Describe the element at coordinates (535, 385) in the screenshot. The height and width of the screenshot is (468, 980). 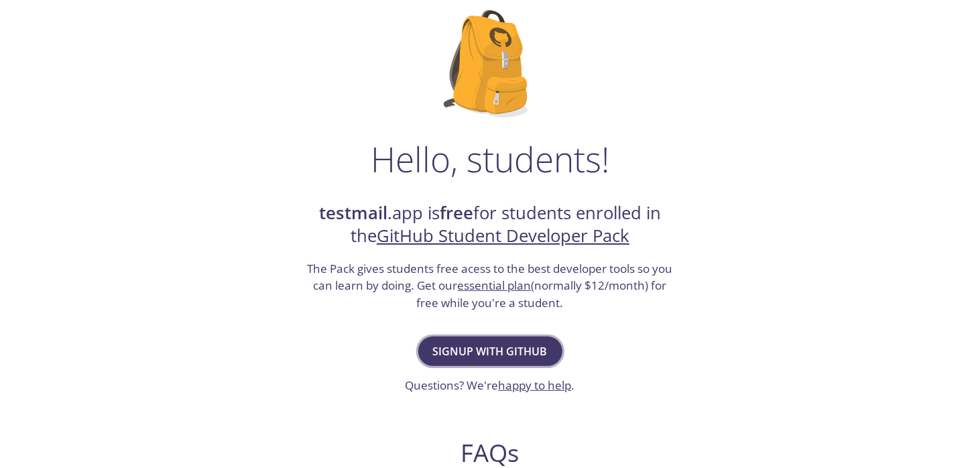
I see `a: happy to help` at that location.